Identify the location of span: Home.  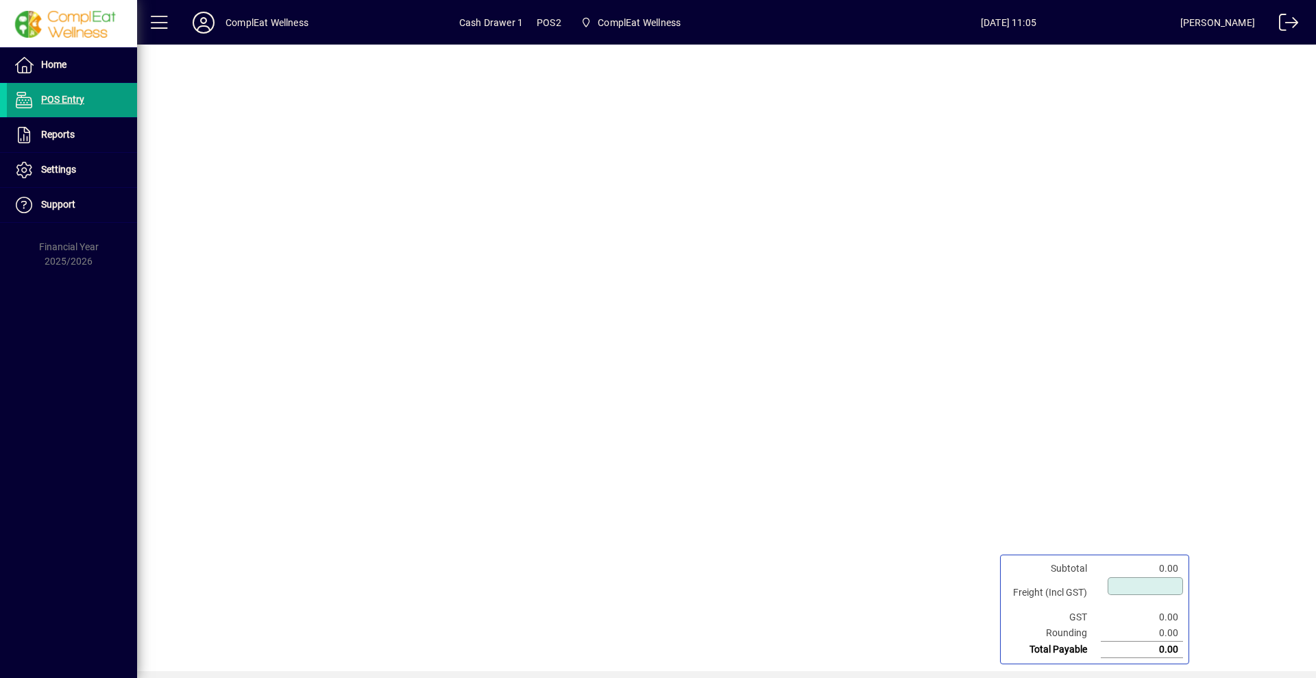
(53, 64).